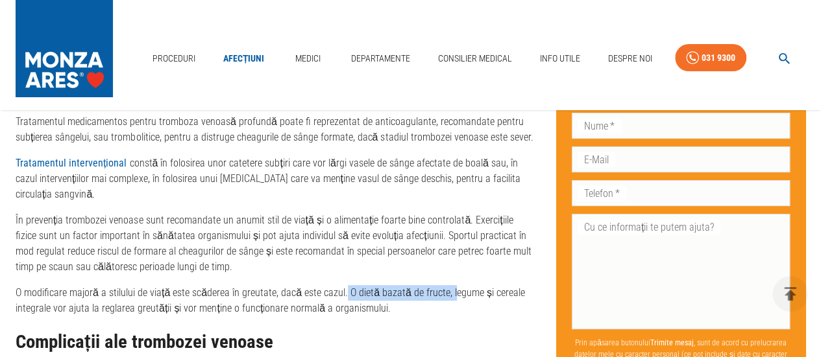 The width and height of the screenshot is (821, 357). What do you see at coordinates (275, 244) in the screenshot?
I see `p: În prevenția trombozei venoase sunt recomandate un anumit stil de viață și o alimentație foarte b...` at bounding box center [275, 244].